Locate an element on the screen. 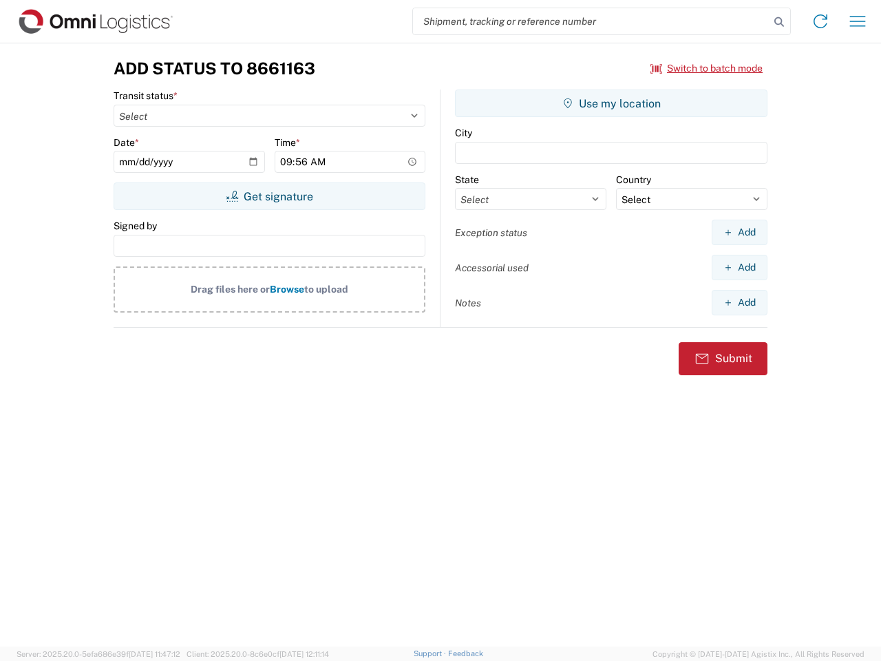 The height and width of the screenshot is (661, 881). label: Date is located at coordinates (126, 142).